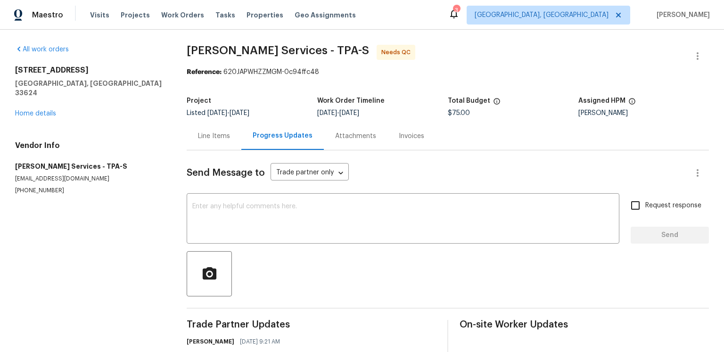 This screenshot has width=724, height=352. What do you see at coordinates (204, 72) in the screenshot?
I see `b: Reference:` at bounding box center [204, 72].